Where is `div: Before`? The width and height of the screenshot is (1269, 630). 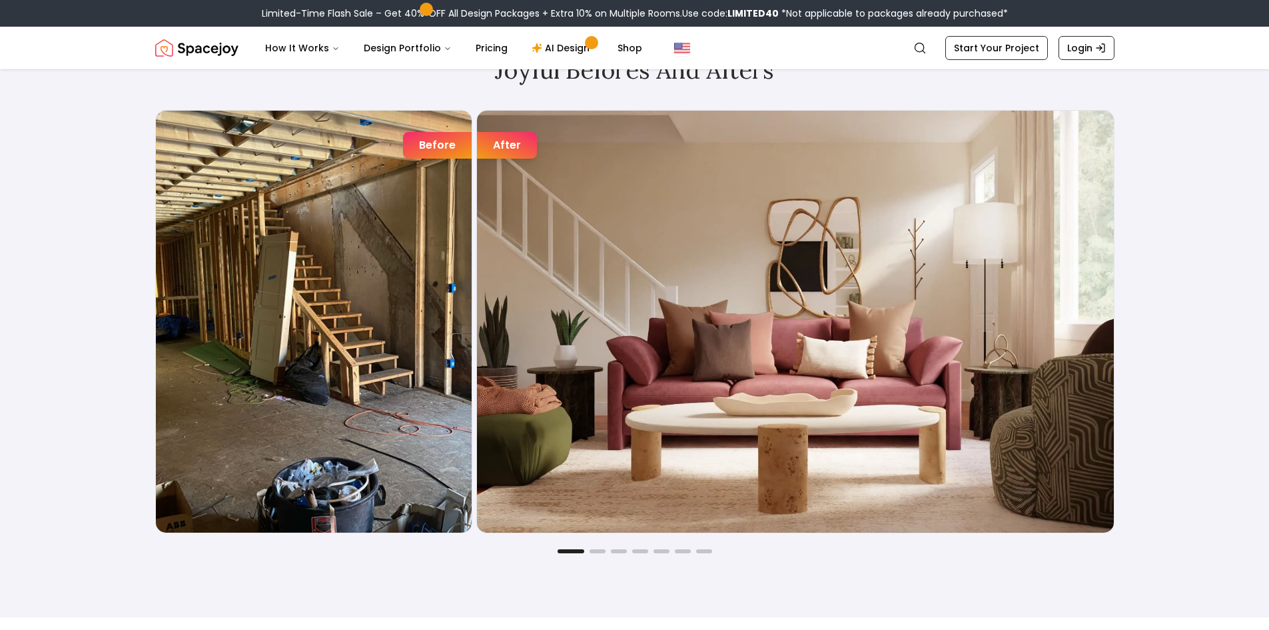 div: Before is located at coordinates (437, 145).